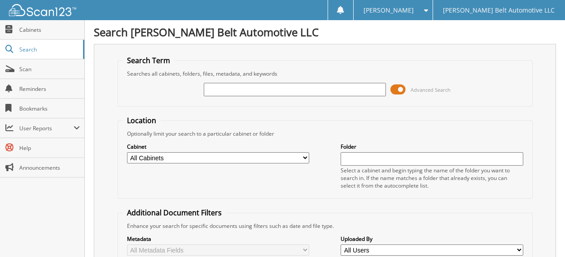 The image size is (565, 257). I want to click on span: Bookmarks, so click(49, 109).